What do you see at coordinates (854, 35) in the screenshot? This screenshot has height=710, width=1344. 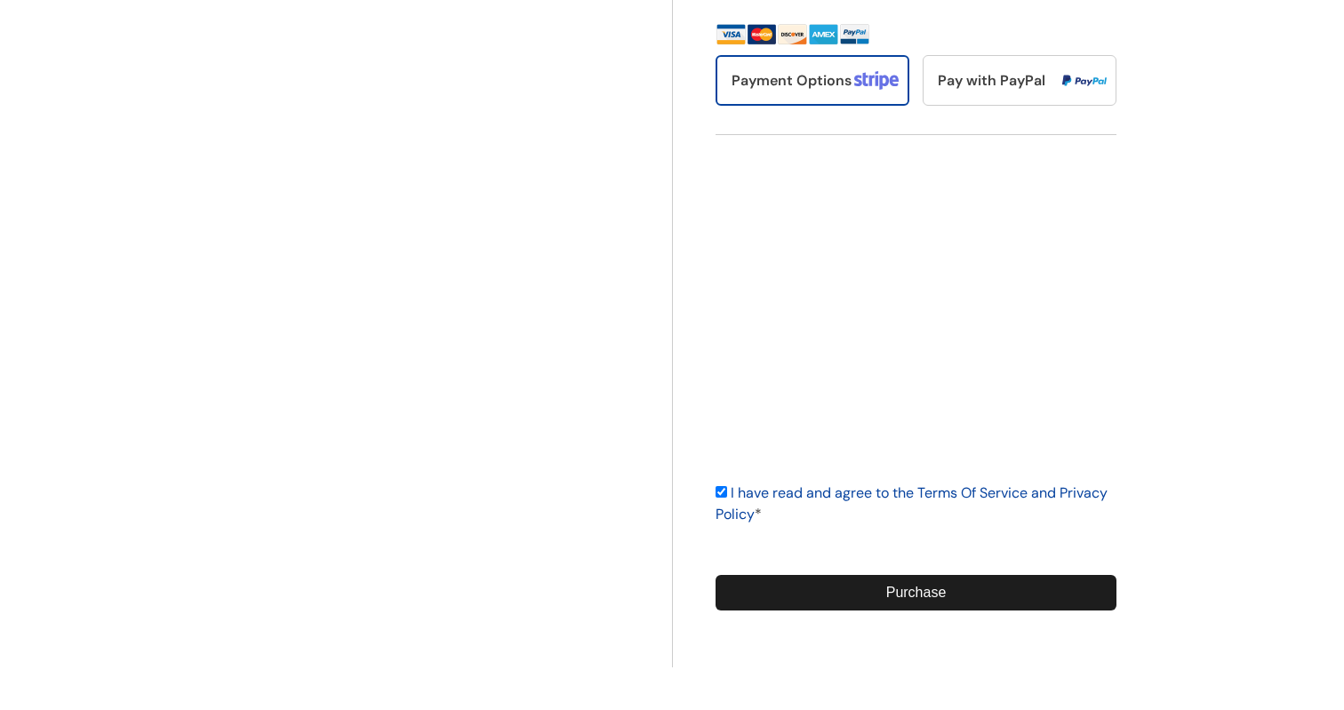 I see `img: PayPal Standard` at bounding box center [854, 35].